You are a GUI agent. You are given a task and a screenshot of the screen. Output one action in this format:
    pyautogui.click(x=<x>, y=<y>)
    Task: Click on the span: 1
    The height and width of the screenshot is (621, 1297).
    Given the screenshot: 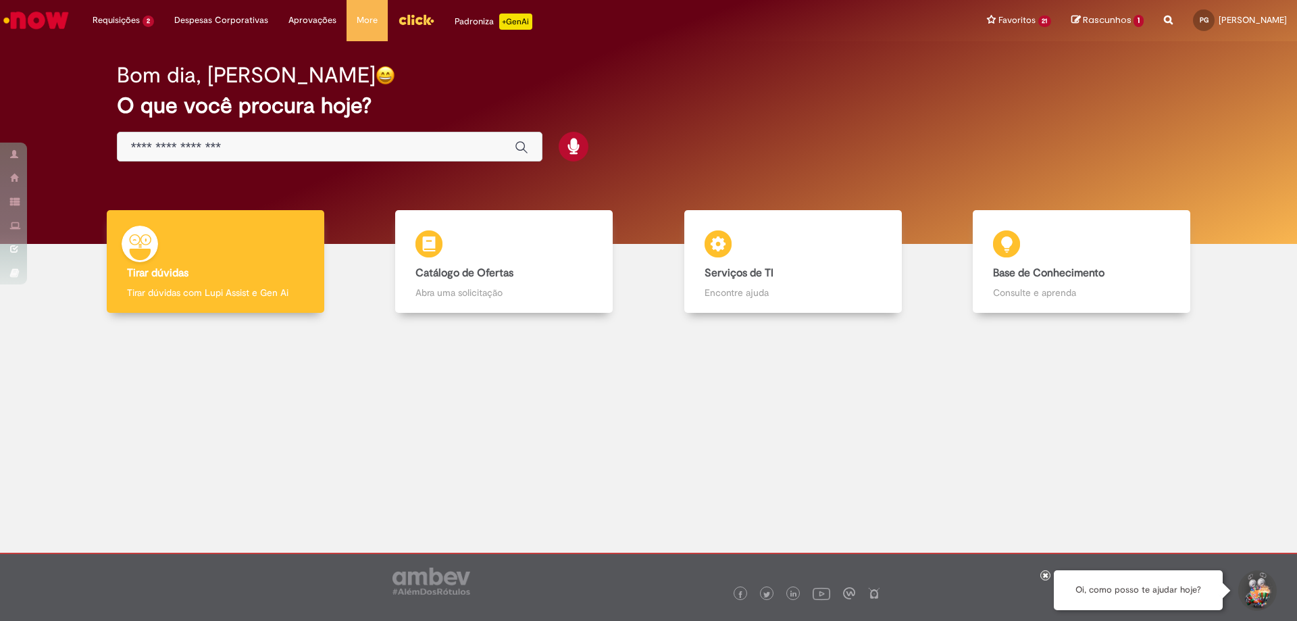 What is the action you would take?
    pyautogui.click(x=1139, y=21)
    